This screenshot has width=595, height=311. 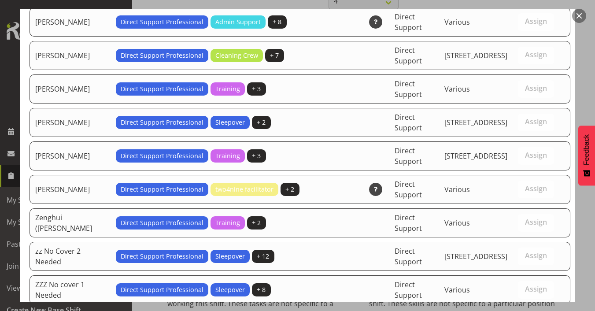 I want to click on td: ZZZ No cover 1 Needed, so click(x=70, y=290).